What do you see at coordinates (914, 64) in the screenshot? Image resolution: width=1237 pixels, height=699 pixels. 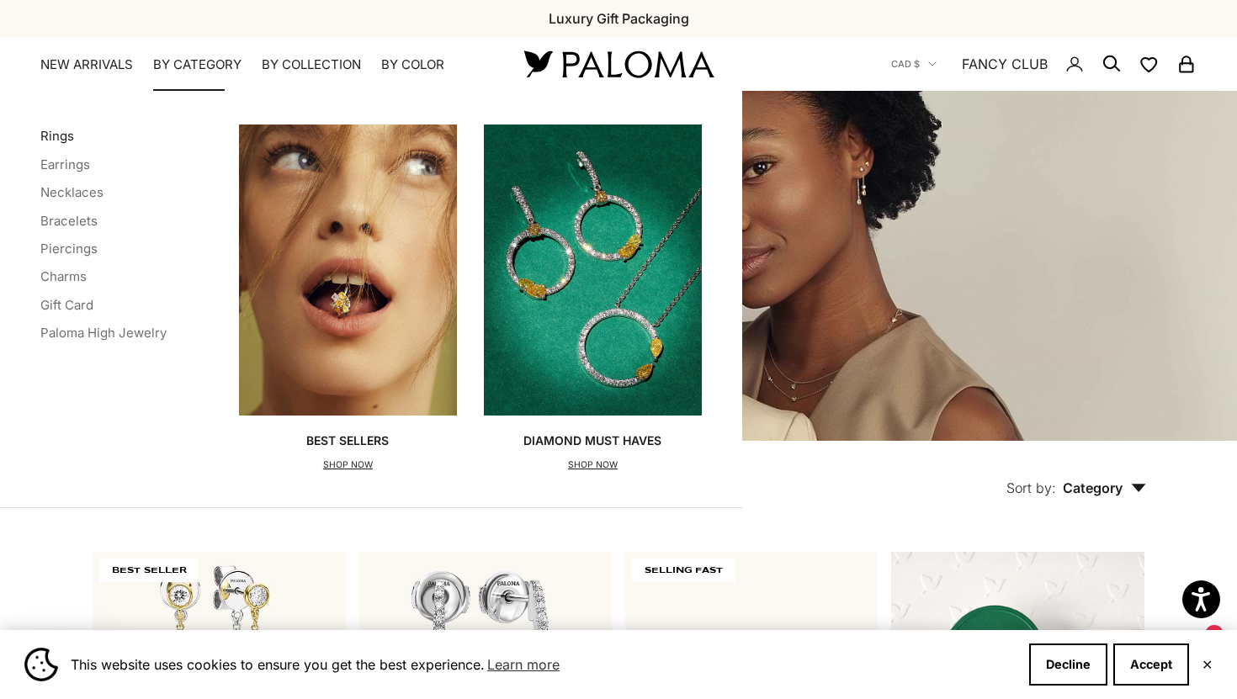 I see `button: CAD $` at bounding box center [914, 64].